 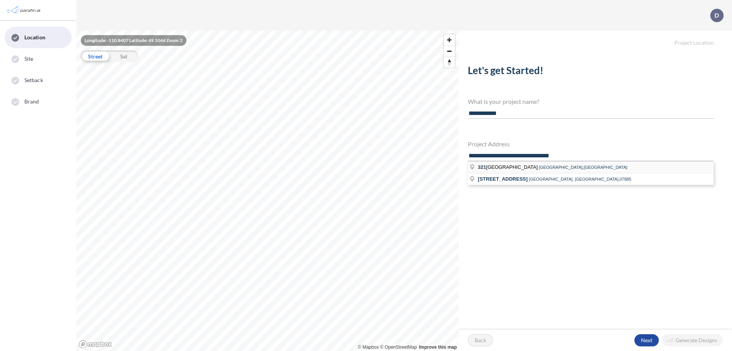 What do you see at coordinates (124, 56) in the screenshot?
I see `div: Sat` at bounding box center [124, 56].